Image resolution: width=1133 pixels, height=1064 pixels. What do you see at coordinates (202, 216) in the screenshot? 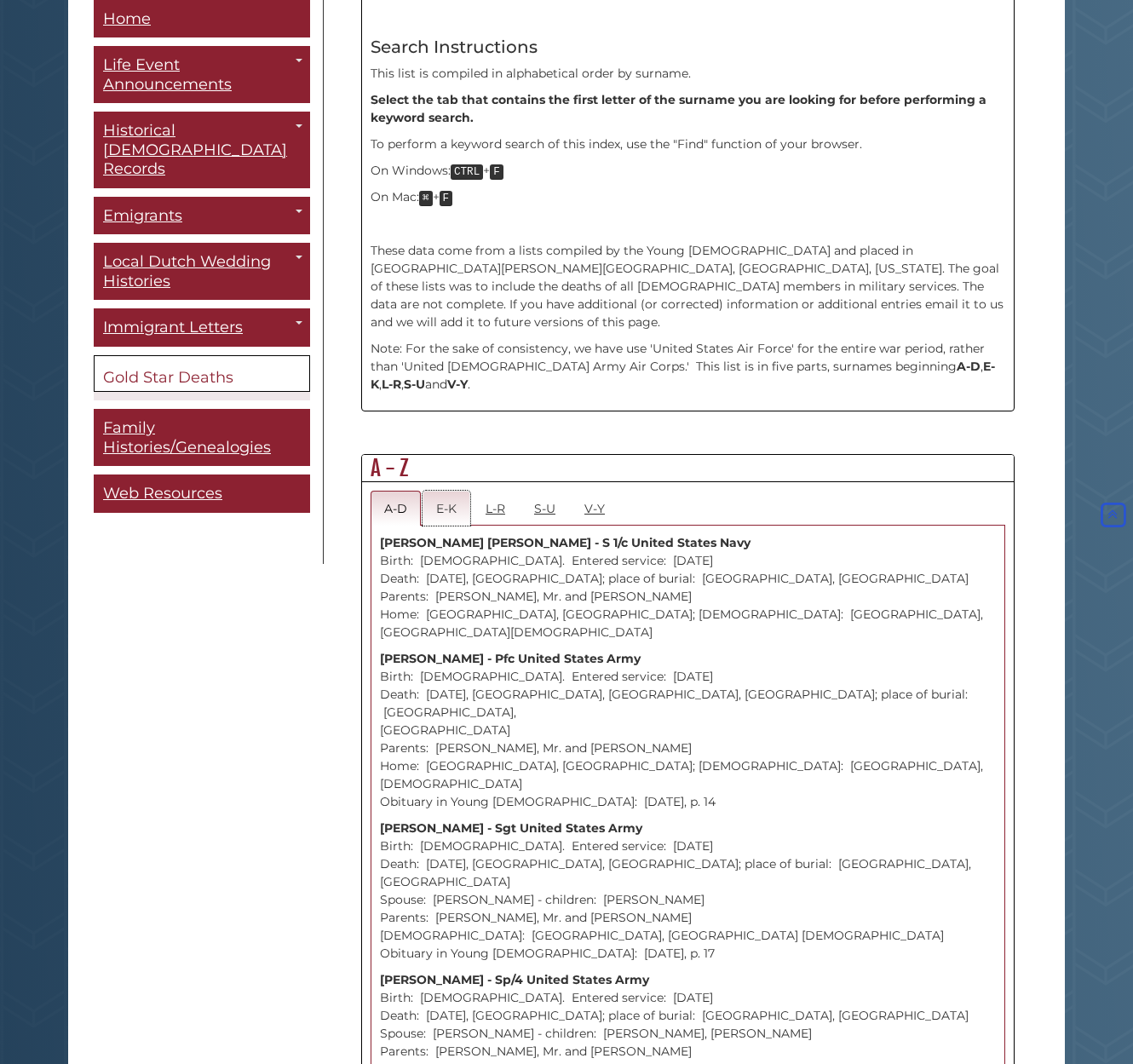
I see `a: Emigrants` at bounding box center [202, 216].